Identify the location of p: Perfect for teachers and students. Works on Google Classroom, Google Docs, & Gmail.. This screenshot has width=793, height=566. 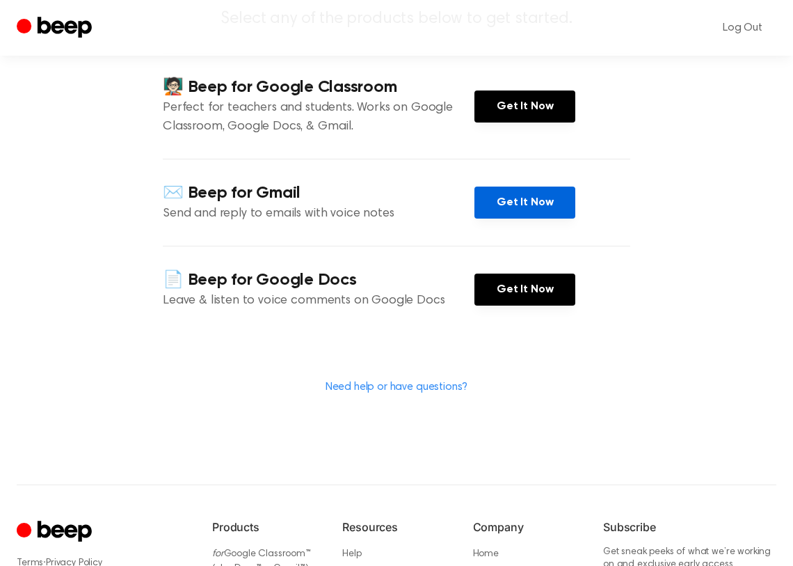
(319, 118).